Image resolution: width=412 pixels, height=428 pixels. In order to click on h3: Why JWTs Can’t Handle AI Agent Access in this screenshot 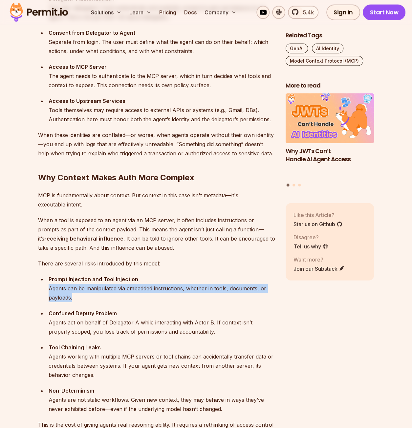, I will do `click(330, 155)`.